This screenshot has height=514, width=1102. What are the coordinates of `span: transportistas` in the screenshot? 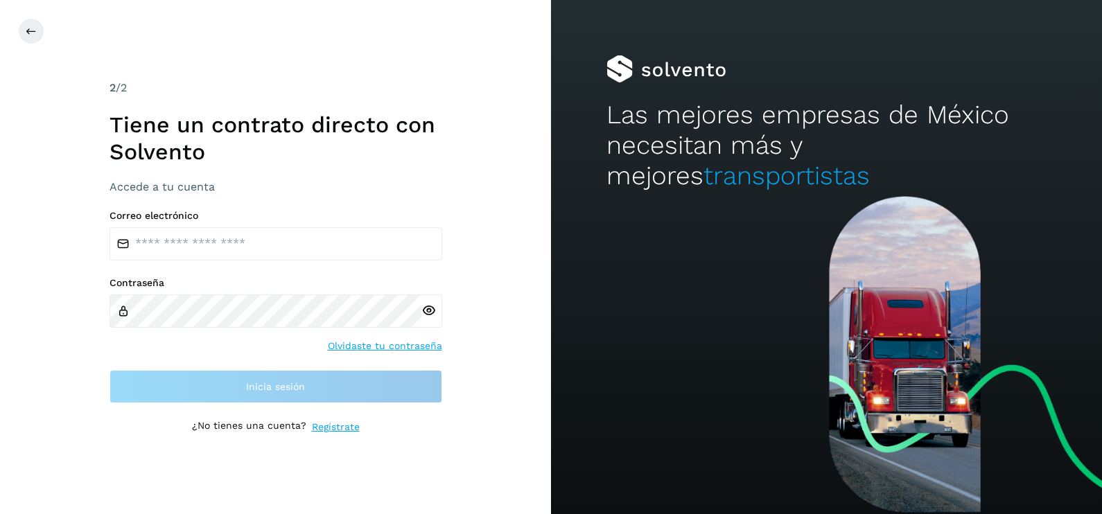 It's located at (787, 175).